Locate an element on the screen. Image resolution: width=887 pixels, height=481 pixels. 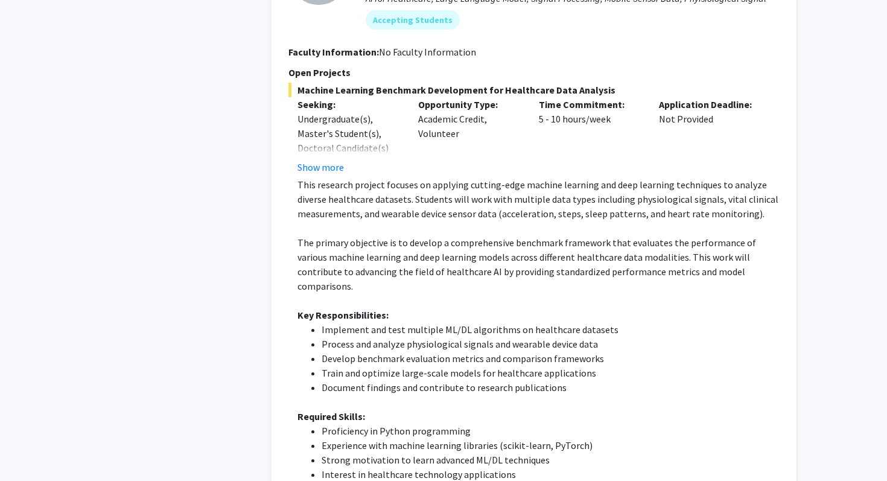
p: Time Commitment: is located at coordinates (590, 104).